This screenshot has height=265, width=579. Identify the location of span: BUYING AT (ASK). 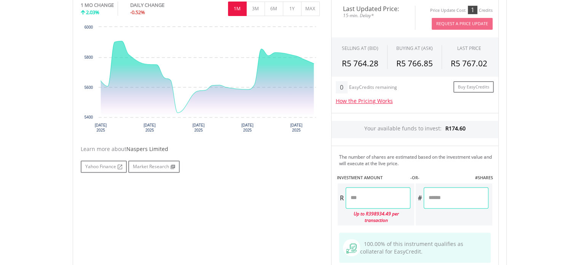
(415, 48).